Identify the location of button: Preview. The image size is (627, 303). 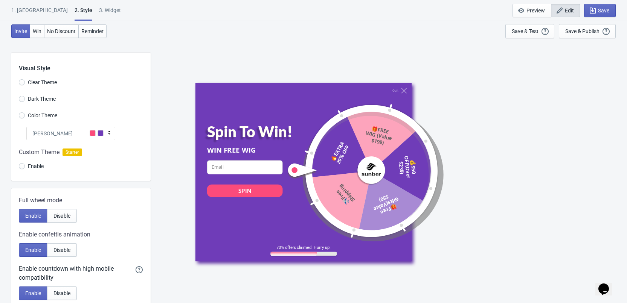
(532, 11).